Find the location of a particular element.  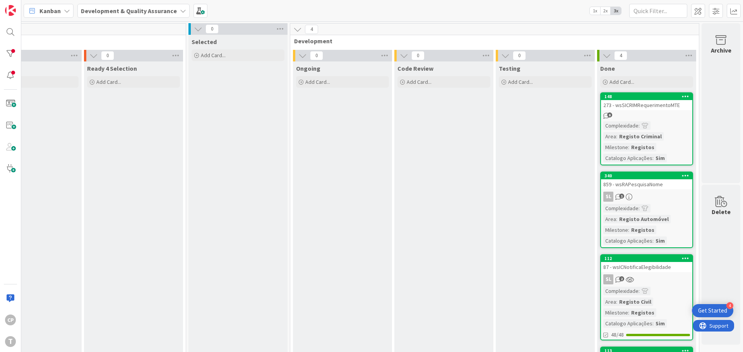

span: 48/48 is located at coordinates (617, 335).